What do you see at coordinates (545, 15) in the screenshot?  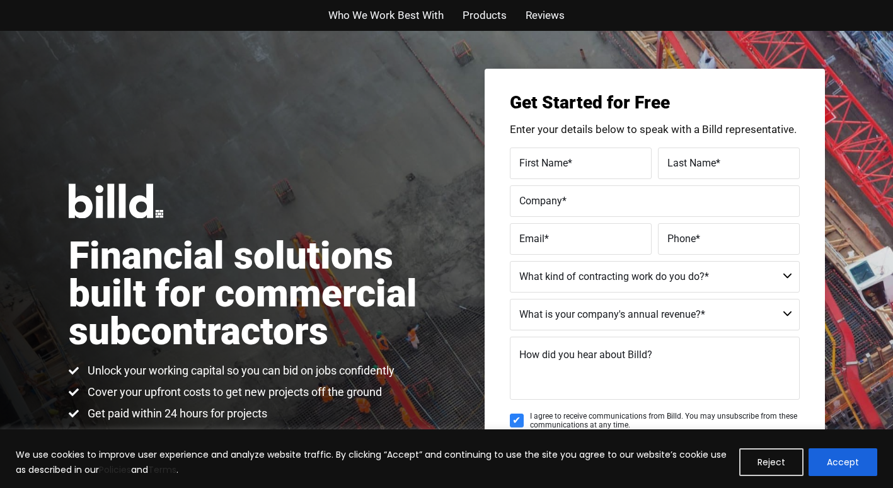 I see `a: Reviews` at bounding box center [545, 15].